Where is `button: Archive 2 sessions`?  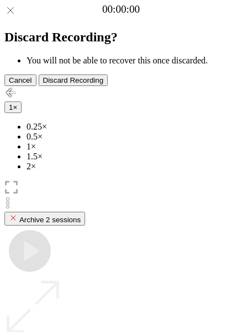 button: Archive 2 sessions is located at coordinates (45, 218).